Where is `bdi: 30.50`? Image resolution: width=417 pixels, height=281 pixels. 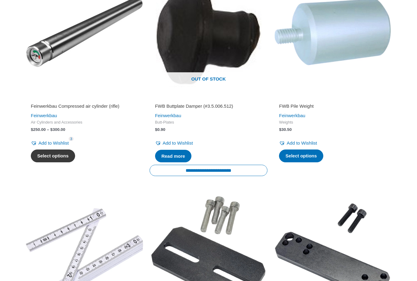 bdi: 30.50 is located at coordinates (285, 130).